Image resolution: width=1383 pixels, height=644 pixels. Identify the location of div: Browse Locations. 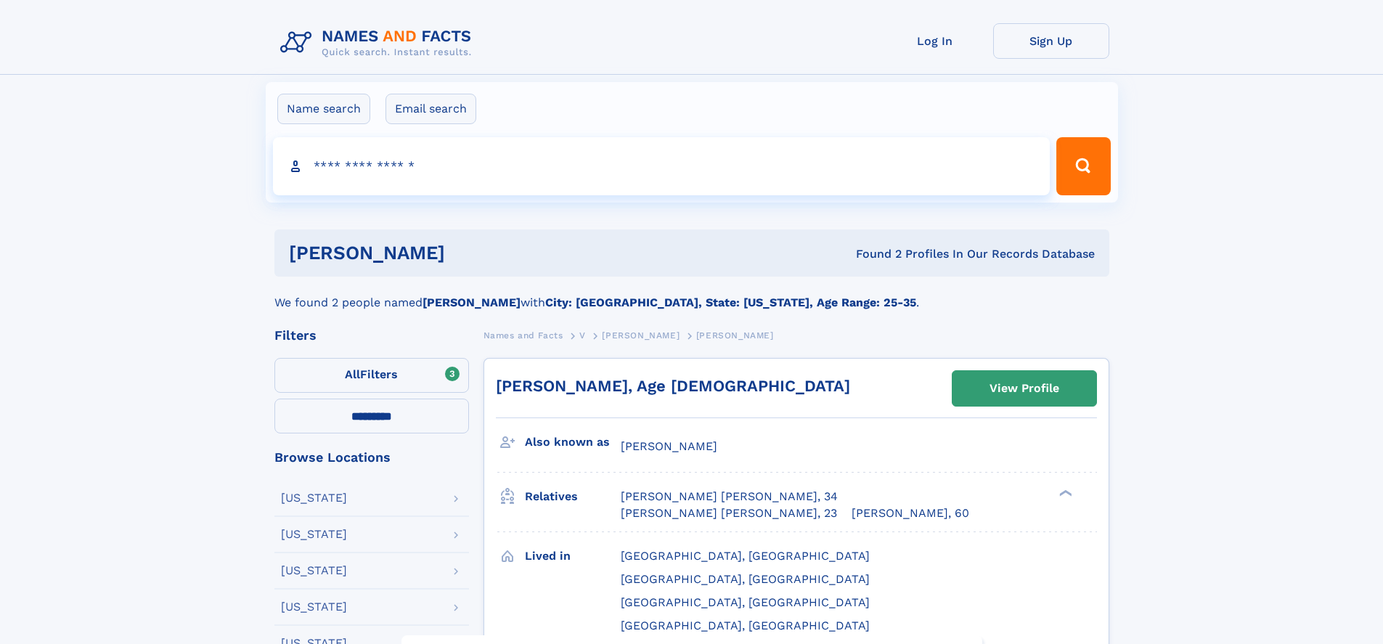
(372, 457).